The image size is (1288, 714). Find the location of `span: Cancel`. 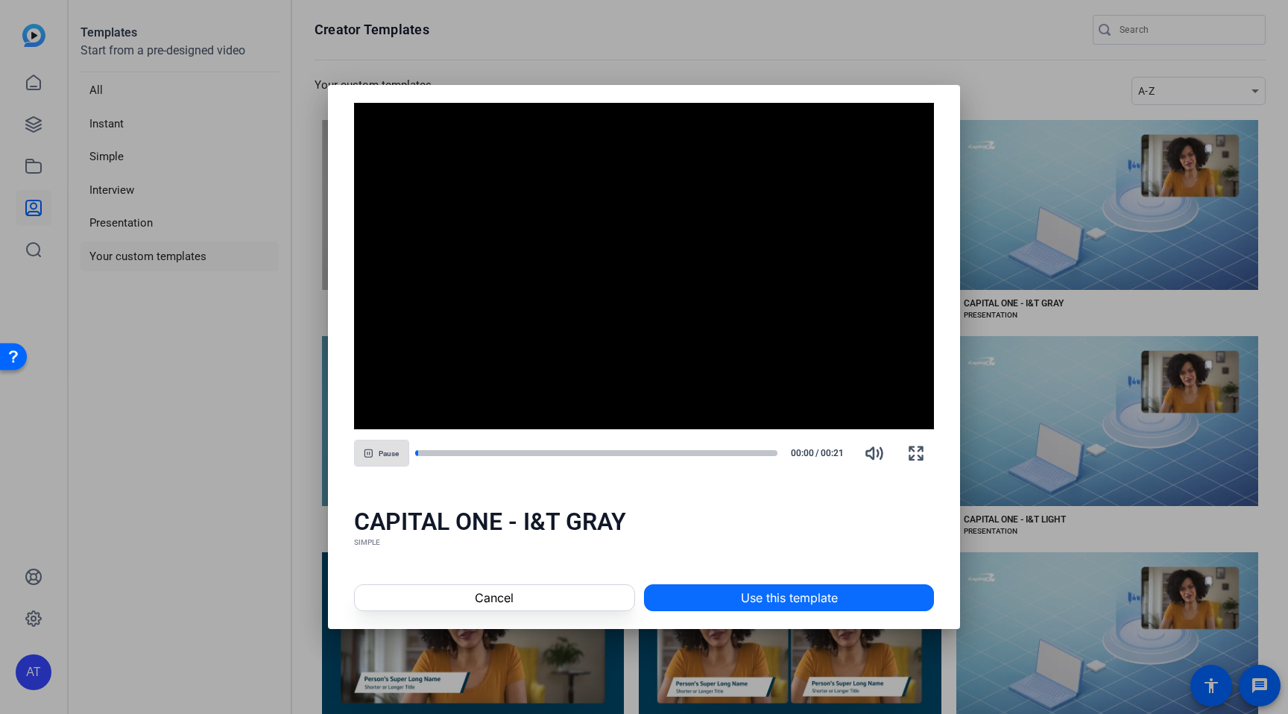

span: Cancel is located at coordinates (494, 598).